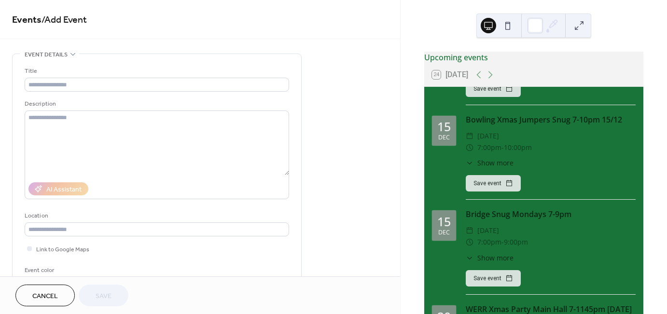 Image resolution: width=667 pixels, height=314 pixels. Describe the element at coordinates (46, 55) in the screenshot. I see `span: Event details` at that location.